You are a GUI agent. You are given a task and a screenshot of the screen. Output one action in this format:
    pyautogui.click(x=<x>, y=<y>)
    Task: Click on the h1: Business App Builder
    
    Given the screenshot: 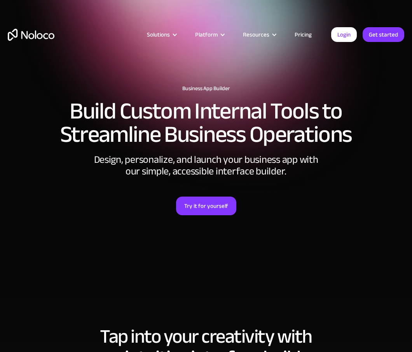 What is the action you would take?
    pyautogui.click(x=206, y=89)
    